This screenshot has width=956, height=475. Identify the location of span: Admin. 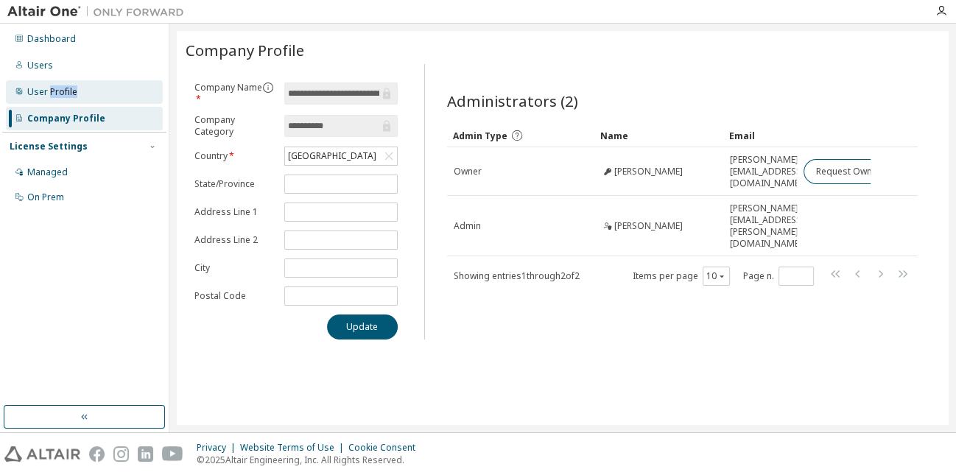
(467, 226).